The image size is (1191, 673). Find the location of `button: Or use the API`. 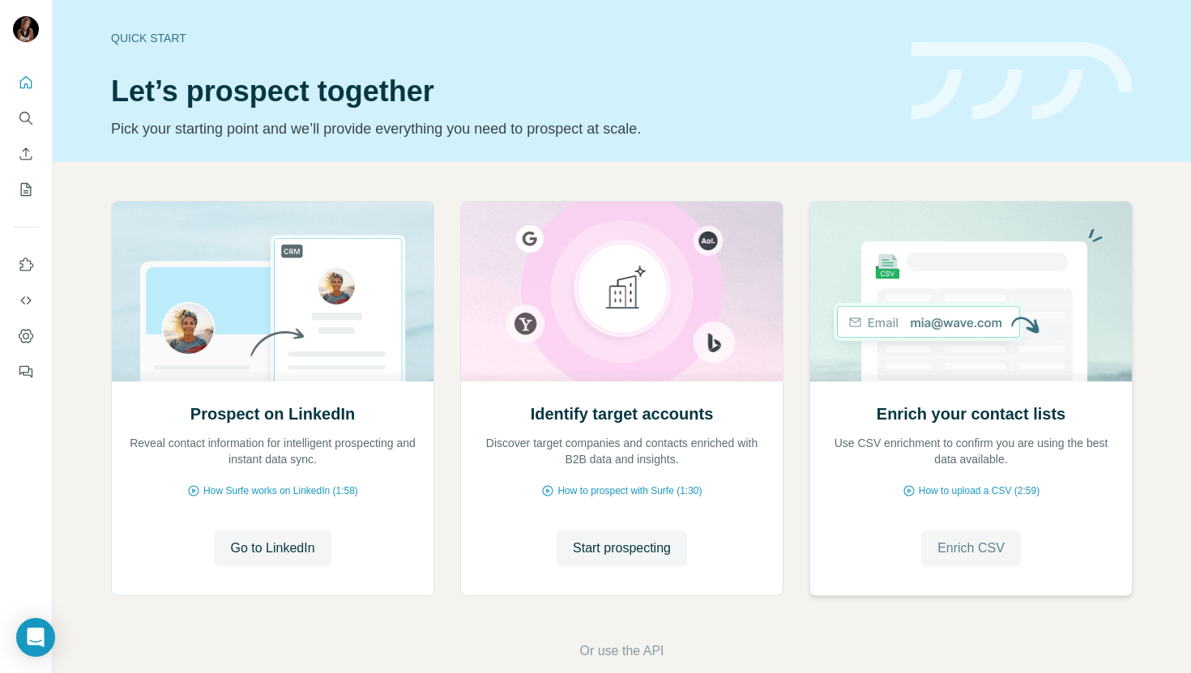

button: Or use the API is located at coordinates (621, 651).